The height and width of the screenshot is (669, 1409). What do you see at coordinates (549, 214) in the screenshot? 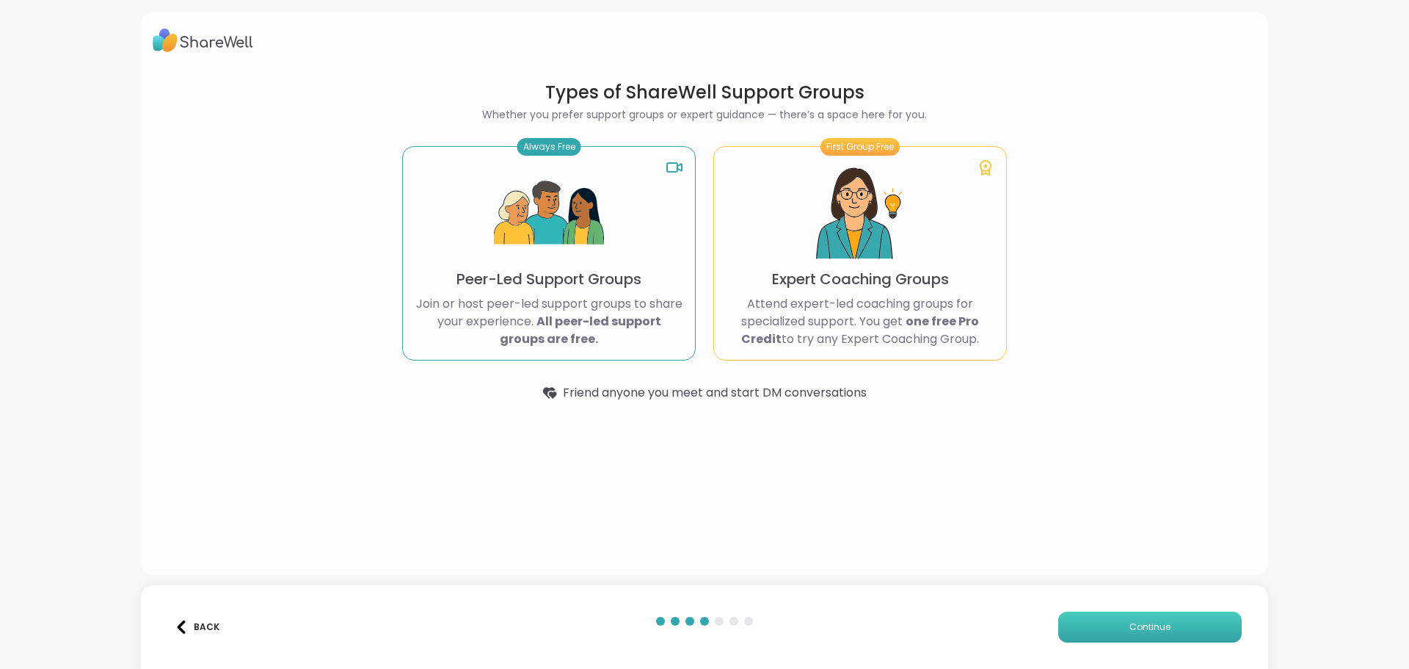
I see `img: Peer-Led Support Groups` at bounding box center [549, 214].